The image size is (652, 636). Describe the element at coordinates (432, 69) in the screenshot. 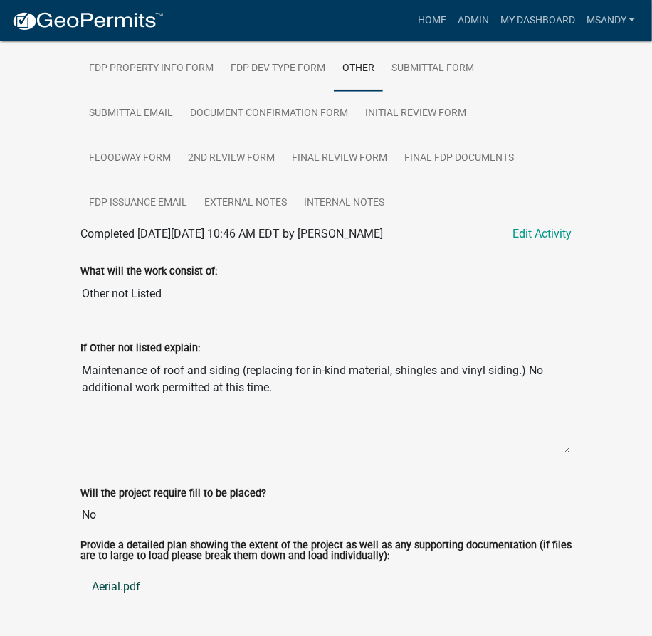

I see `a: Submittal Form` at that location.